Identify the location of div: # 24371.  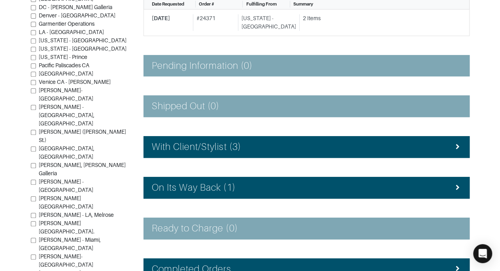
(214, 23).